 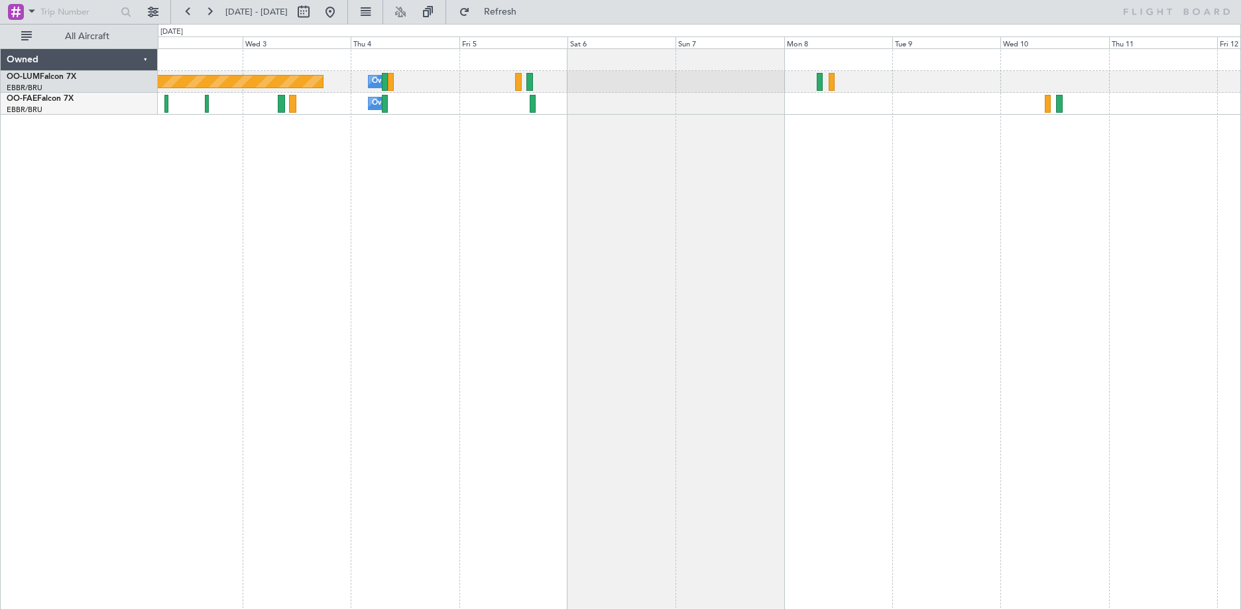 What do you see at coordinates (40, 99) in the screenshot?
I see `a: OO-FAEFalcon 7X` at bounding box center [40, 99].